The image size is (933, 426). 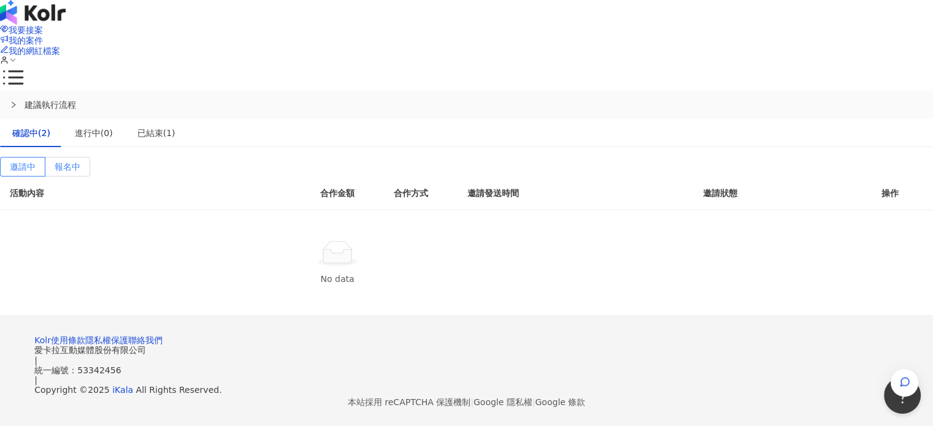 What do you see at coordinates (466, 403) in the screenshot?
I see `span: 本站採用 reCAPTCHA 保護機制` at bounding box center [466, 403].